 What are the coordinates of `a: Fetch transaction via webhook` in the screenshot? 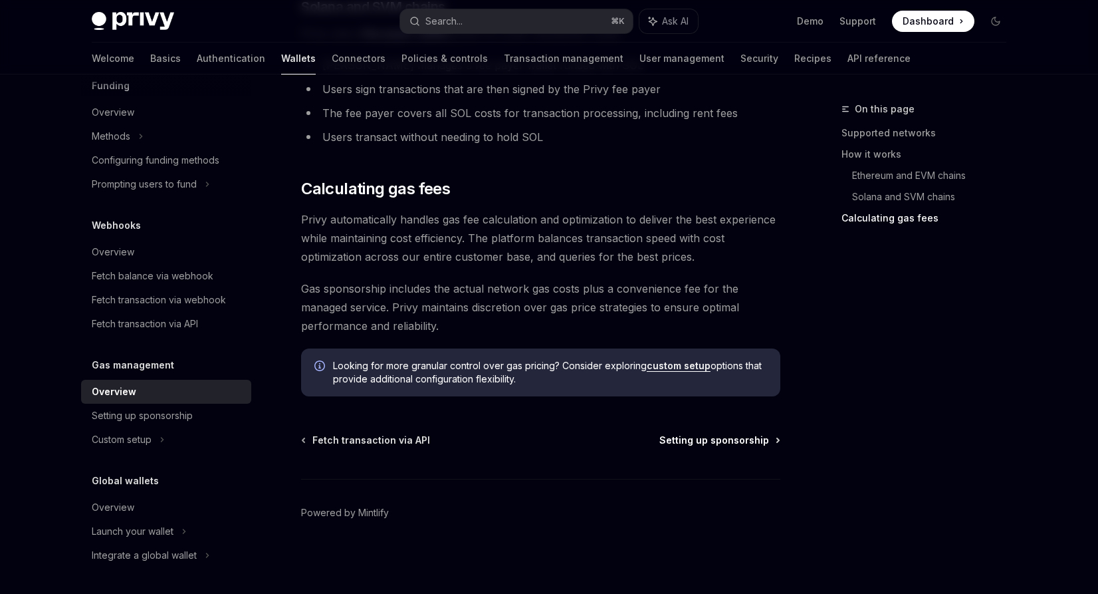 It's located at (166, 300).